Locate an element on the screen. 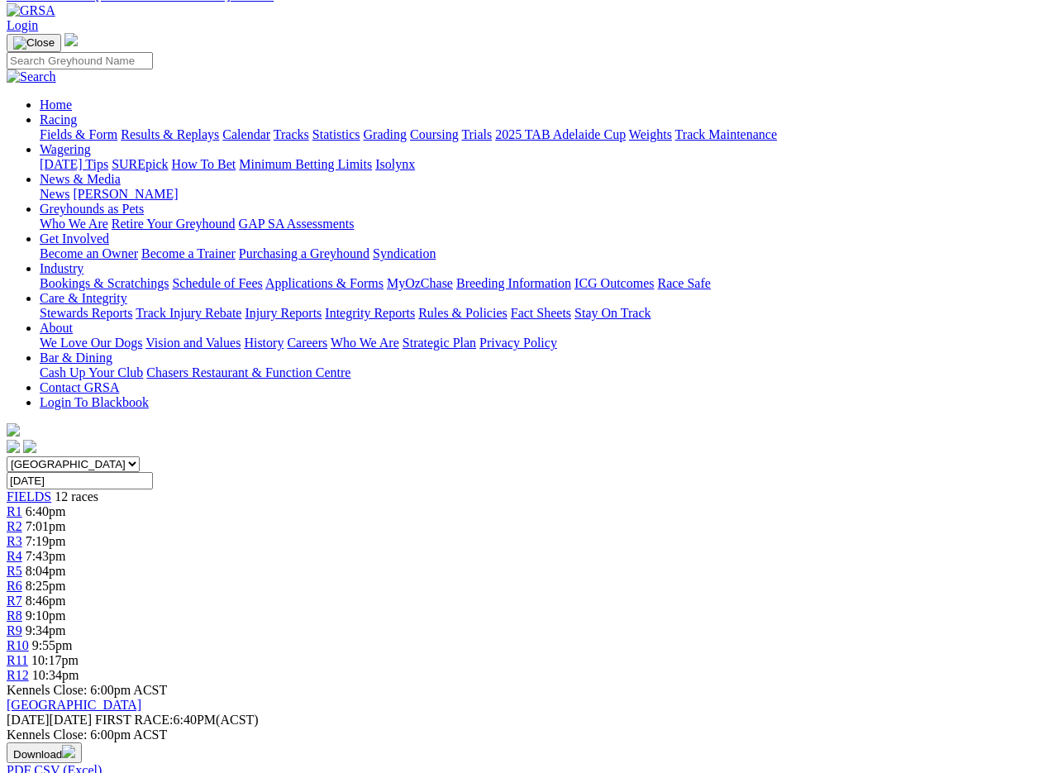  div: News & Media is located at coordinates (545, 194).